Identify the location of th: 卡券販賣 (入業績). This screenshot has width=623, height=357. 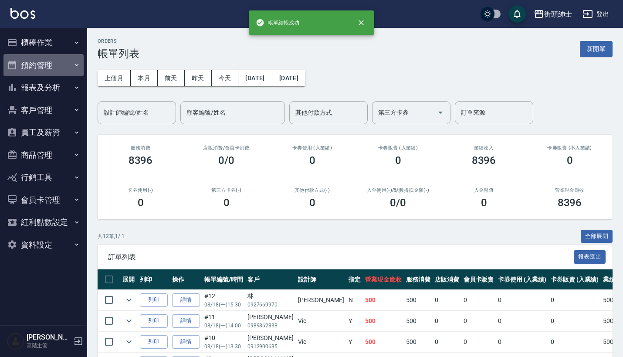
(575, 279).